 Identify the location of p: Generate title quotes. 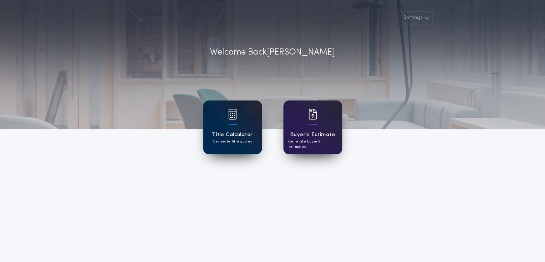
(232, 141).